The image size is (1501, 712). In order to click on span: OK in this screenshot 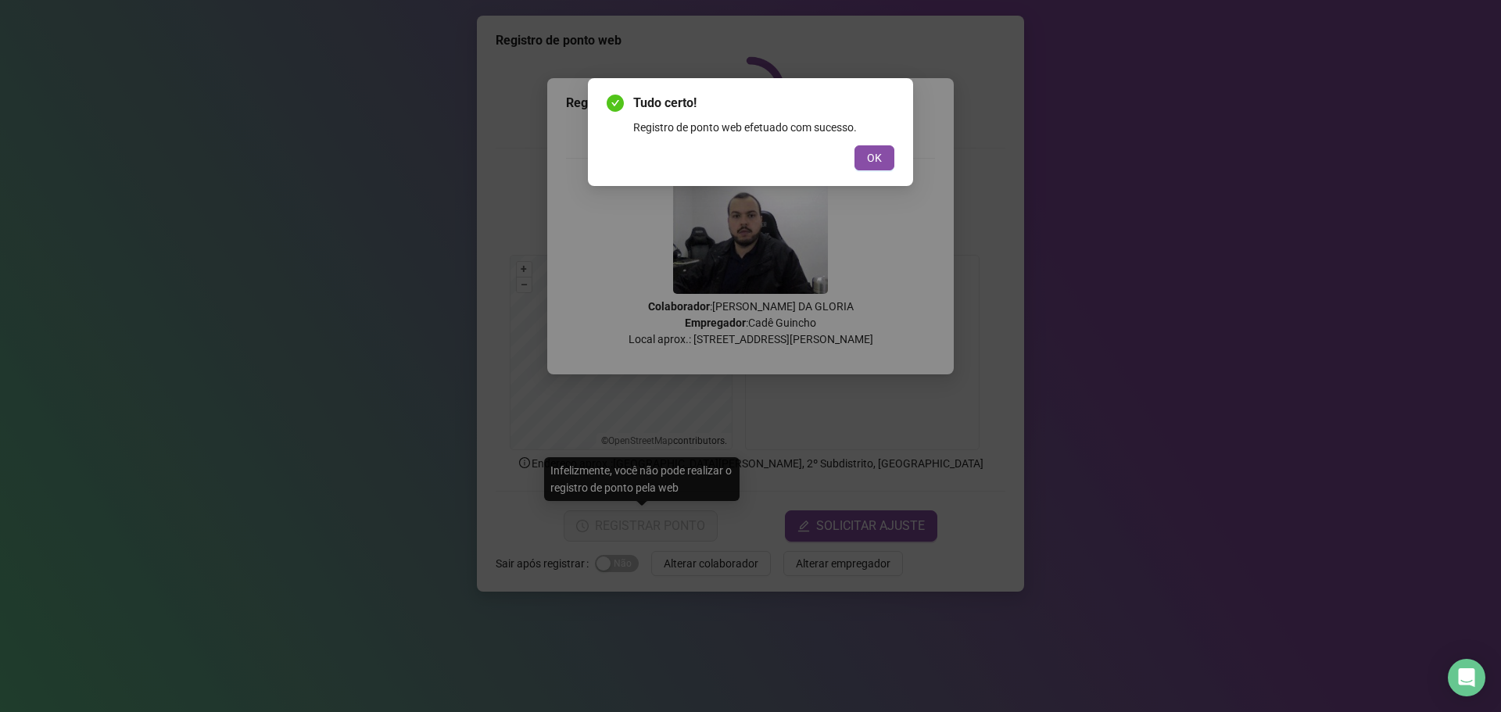, I will do `click(874, 158)`.